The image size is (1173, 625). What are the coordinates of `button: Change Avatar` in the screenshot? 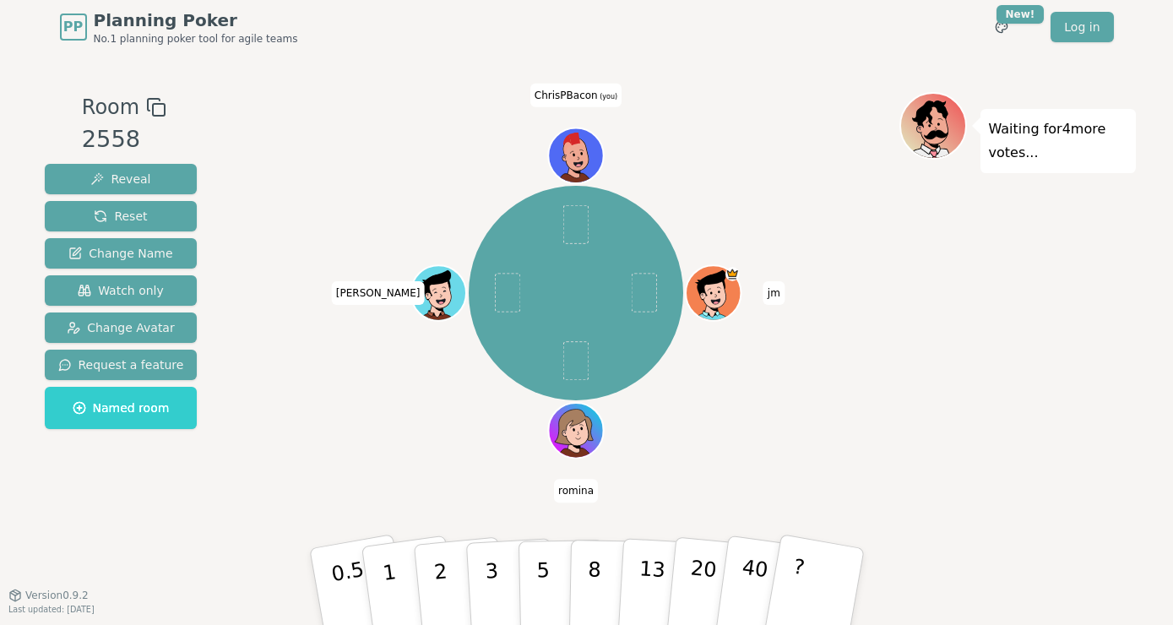 It's located at (121, 328).